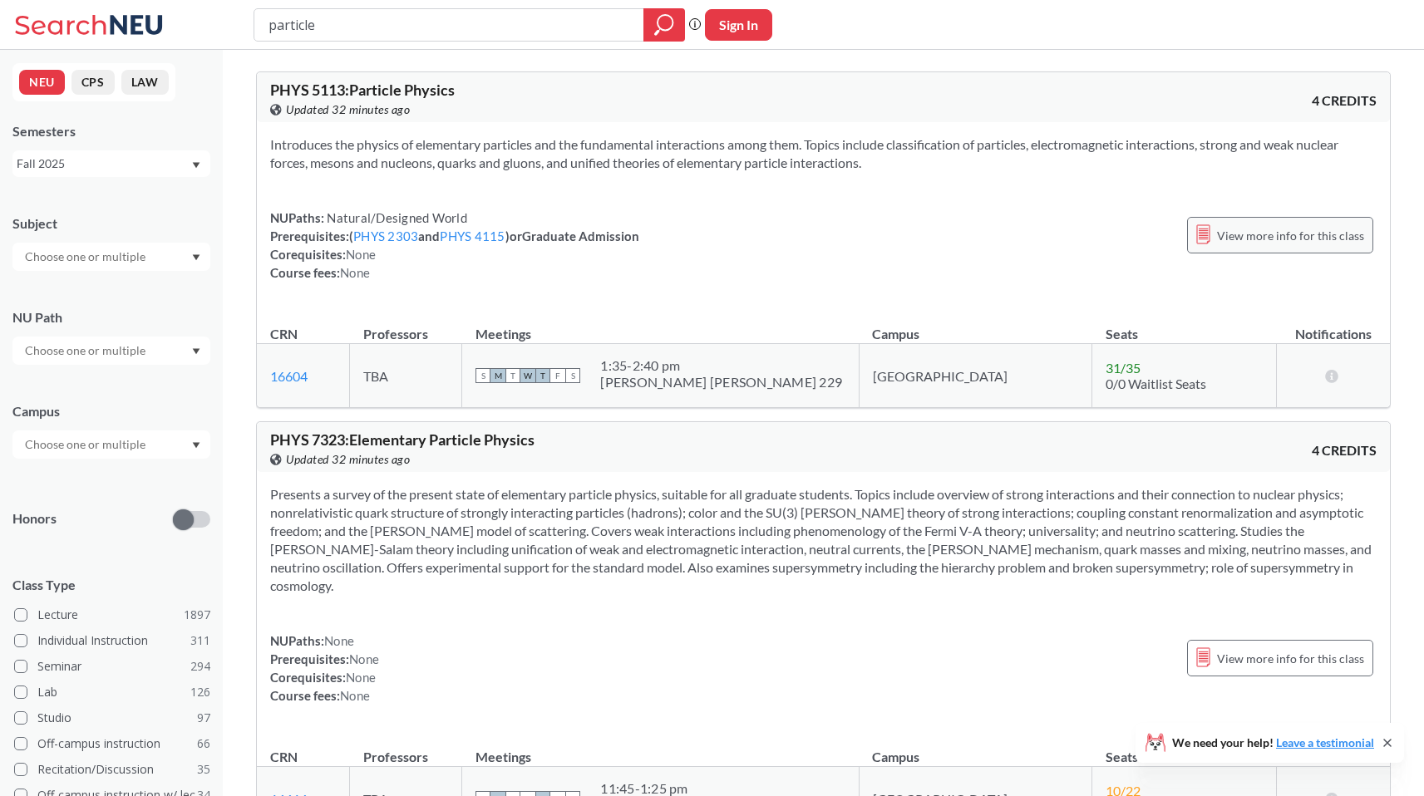 The height and width of the screenshot is (796, 1424). I want to click on a: PHYS 4115, so click(472, 236).